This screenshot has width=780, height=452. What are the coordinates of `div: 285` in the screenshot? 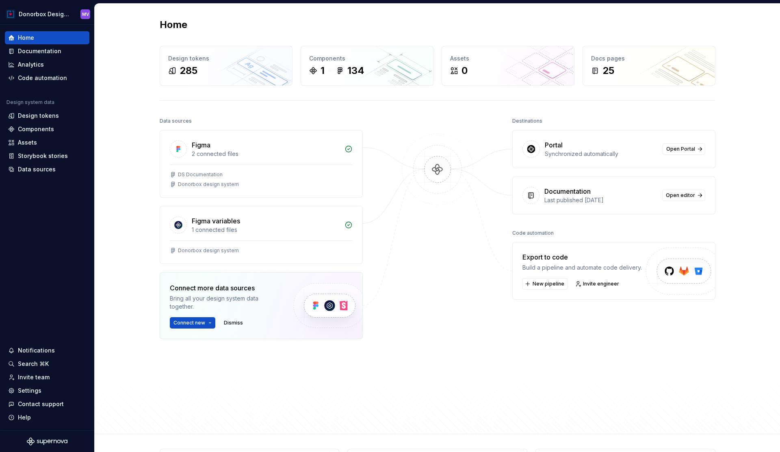 It's located at (189, 71).